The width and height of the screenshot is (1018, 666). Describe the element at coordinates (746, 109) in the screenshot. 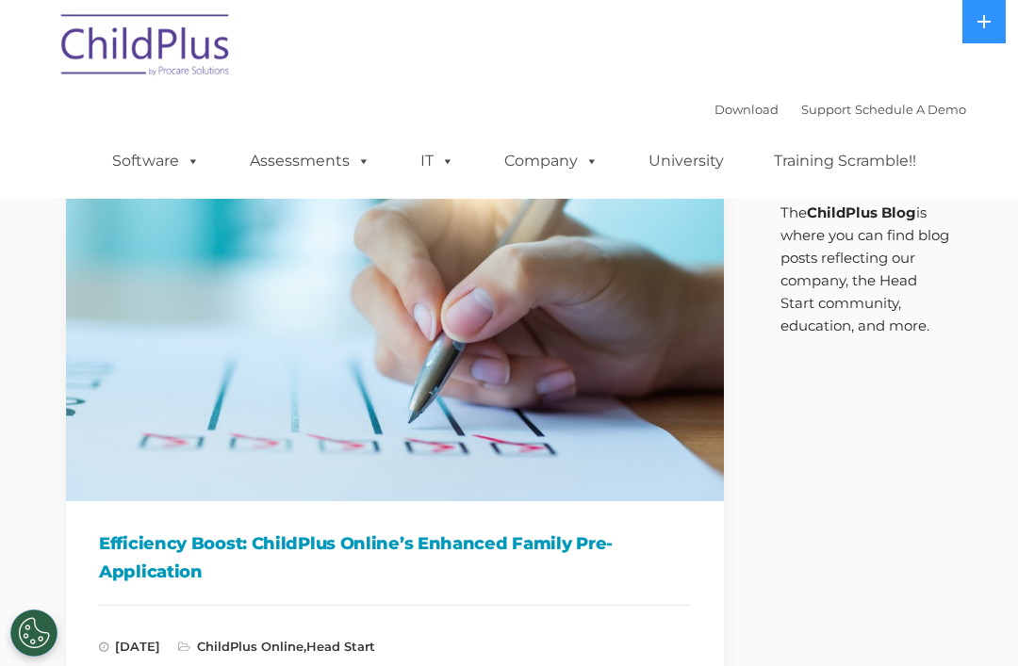

I see `a: Download` at that location.